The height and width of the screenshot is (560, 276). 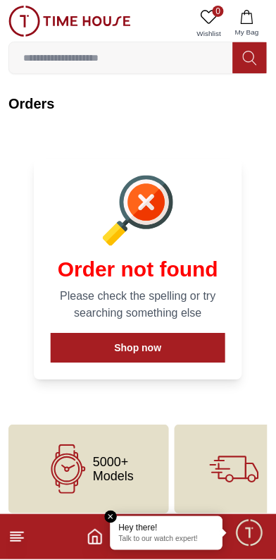 I want to click on div: Chat Widget, so click(x=250, y=534).